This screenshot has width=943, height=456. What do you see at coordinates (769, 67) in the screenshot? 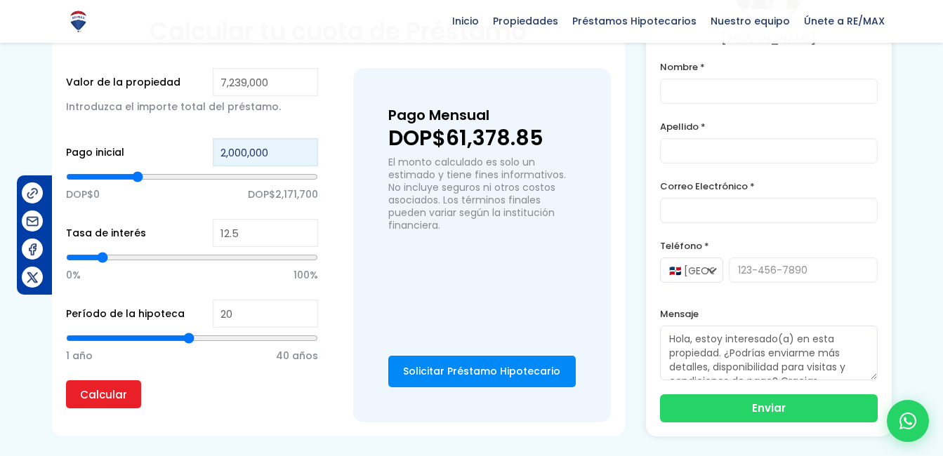
I see `label: Nombre *` at bounding box center [769, 67].